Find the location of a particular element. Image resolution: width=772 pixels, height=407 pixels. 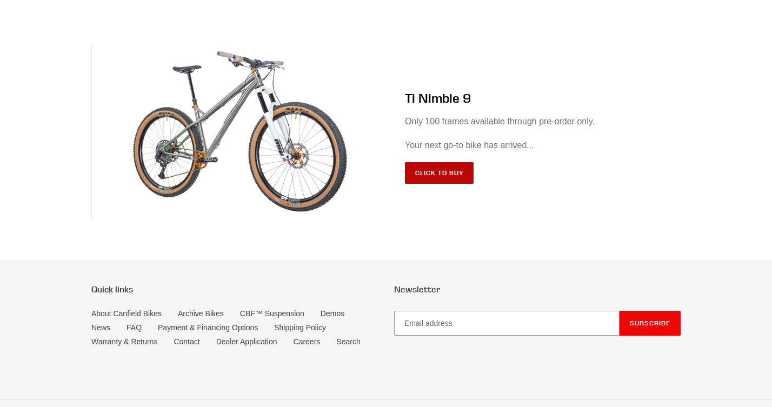

input: Email address is located at coordinates (507, 323).